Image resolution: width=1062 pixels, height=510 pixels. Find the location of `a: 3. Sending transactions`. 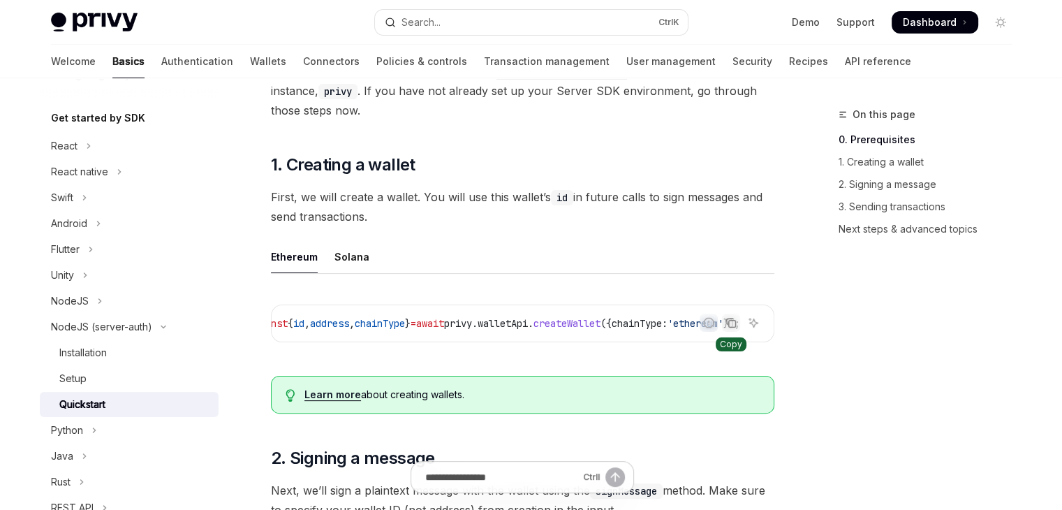

a: 3. Sending transactions is located at coordinates (931, 207).